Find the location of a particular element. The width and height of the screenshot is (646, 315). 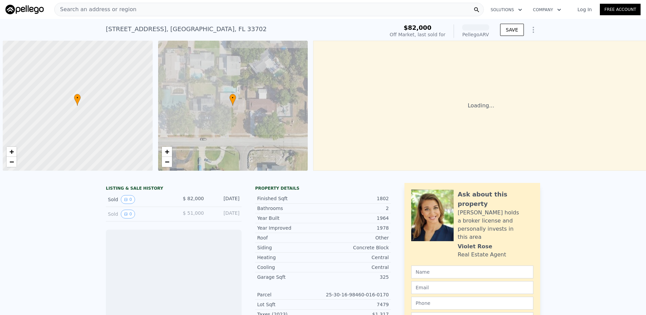

span: Search an address or region is located at coordinates (95, 9).